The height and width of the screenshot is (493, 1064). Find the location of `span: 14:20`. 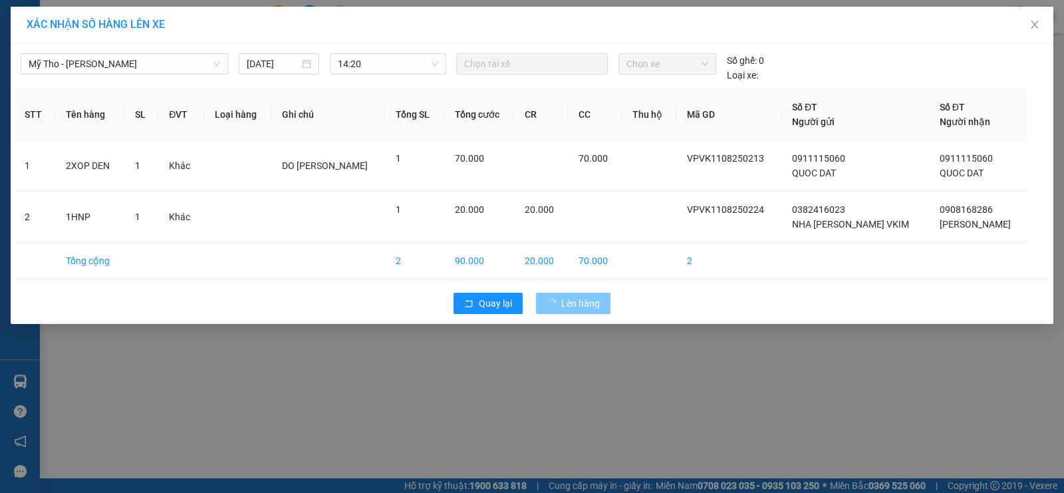

span: 14:20 is located at coordinates (388, 64).